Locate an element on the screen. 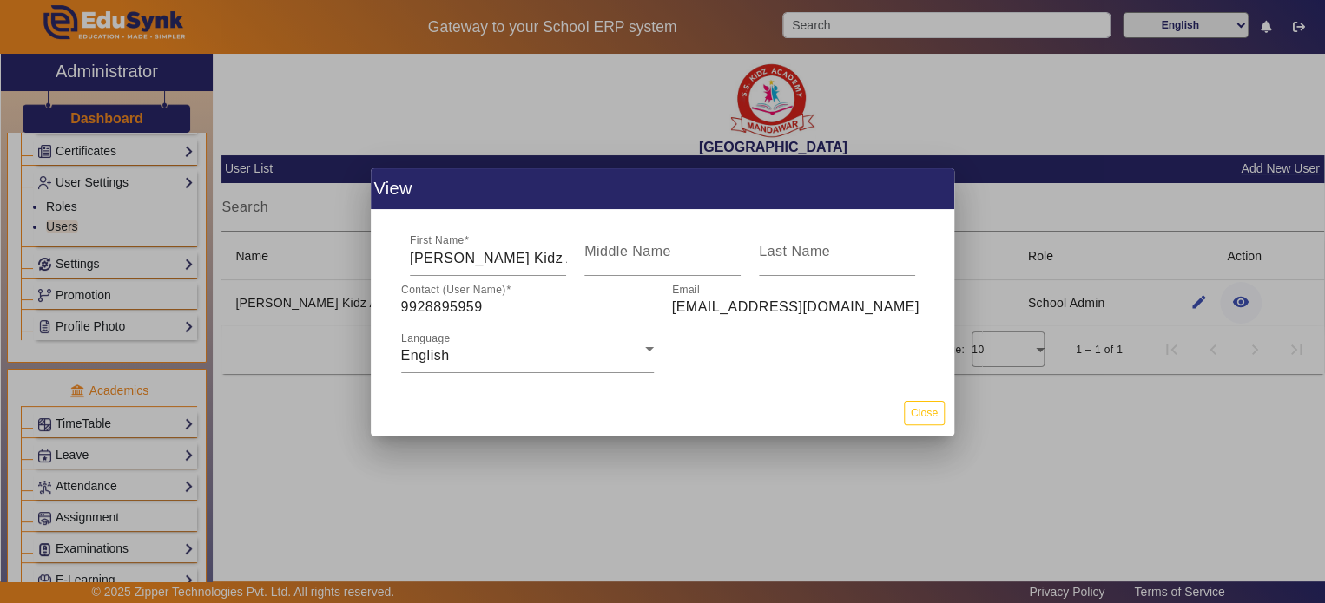 The height and width of the screenshot is (603, 1325). mat-label: Middle Name is located at coordinates (628, 251).